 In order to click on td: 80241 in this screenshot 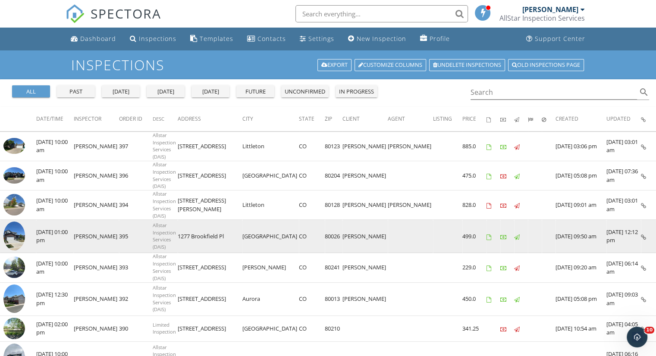, I will do `click(333, 268)`.